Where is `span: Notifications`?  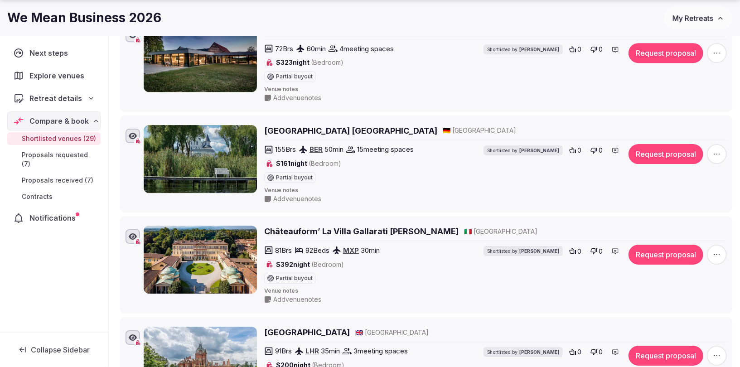
span: Notifications is located at coordinates (54, 218).